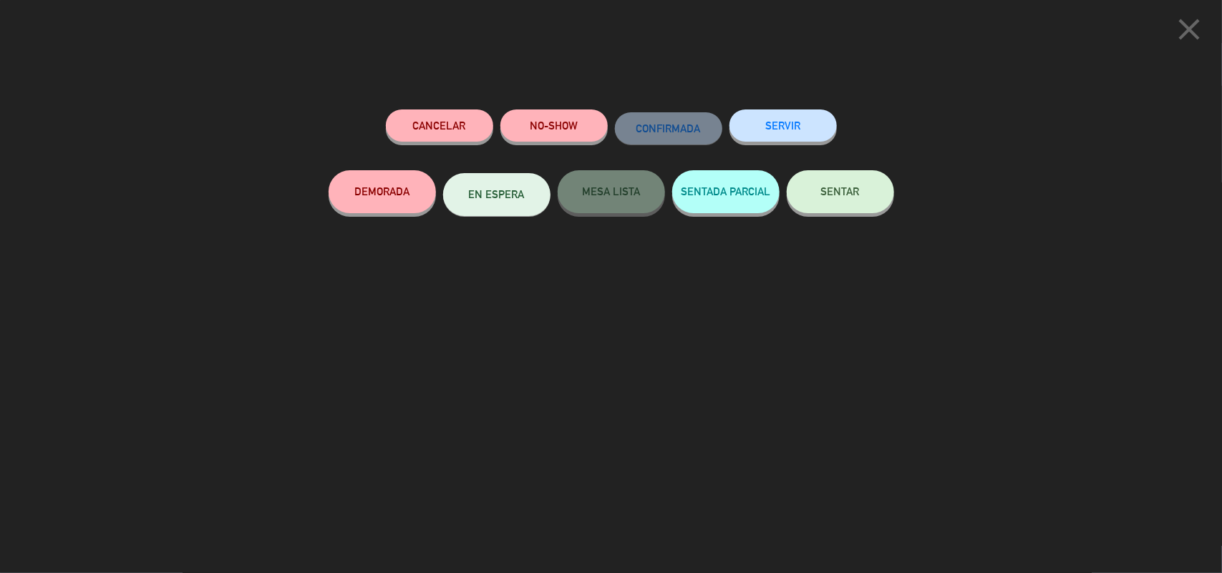 Image resolution: width=1222 pixels, height=573 pixels. What do you see at coordinates (840, 191) in the screenshot?
I see `span: SENTAR` at bounding box center [840, 191].